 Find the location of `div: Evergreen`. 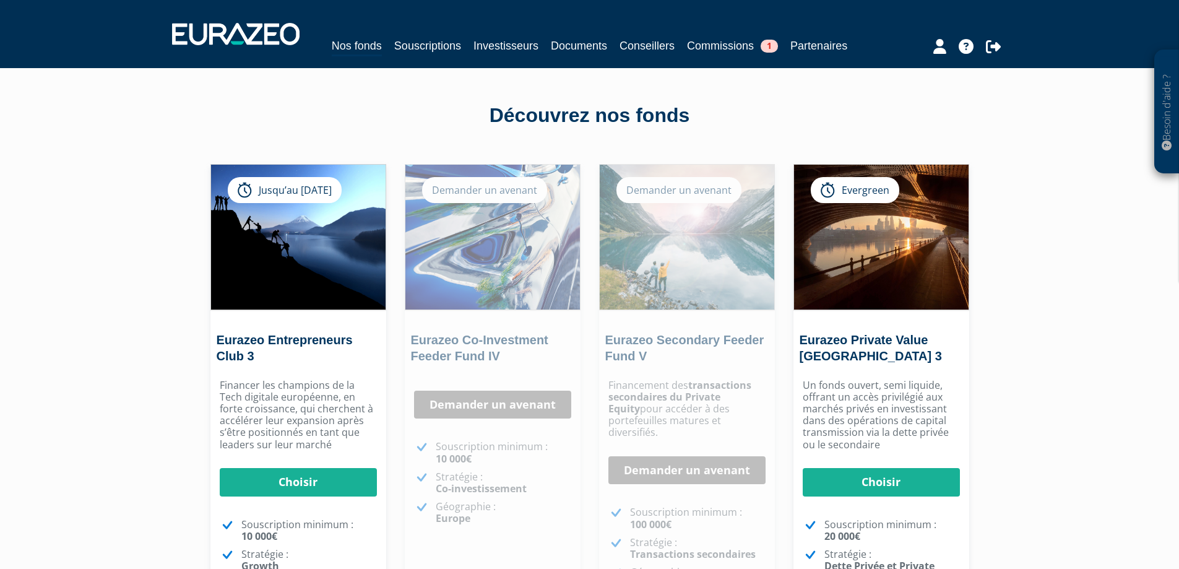

div: Evergreen is located at coordinates (854, 190).